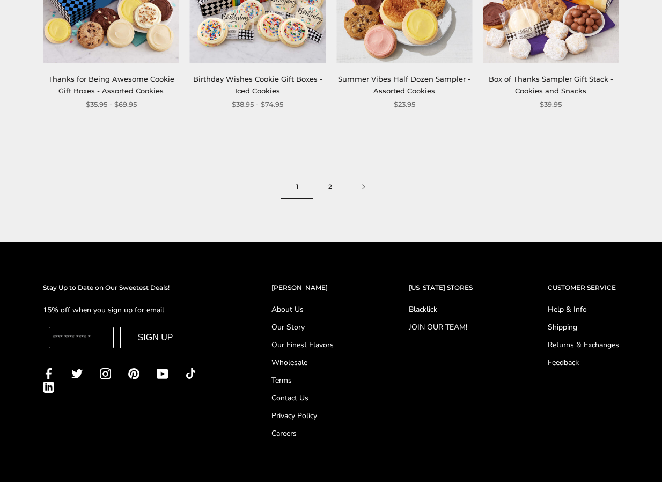 The image size is (662, 482). What do you see at coordinates (583, 327) in the screenshot?
I see `a: Shipping` at bounding box center [583, 327].